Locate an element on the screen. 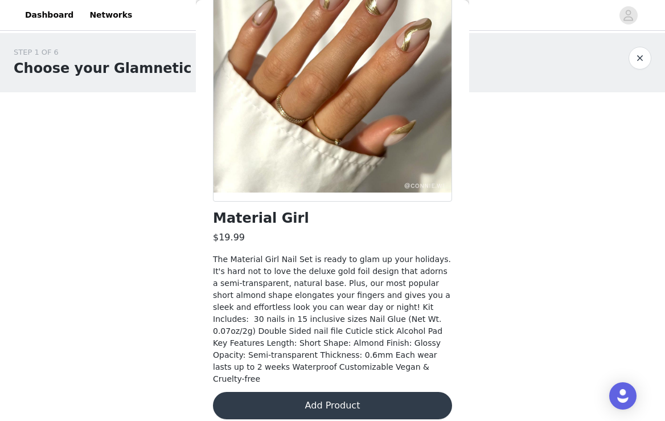  h3: $19.99 is located at coordinates (229, 237).